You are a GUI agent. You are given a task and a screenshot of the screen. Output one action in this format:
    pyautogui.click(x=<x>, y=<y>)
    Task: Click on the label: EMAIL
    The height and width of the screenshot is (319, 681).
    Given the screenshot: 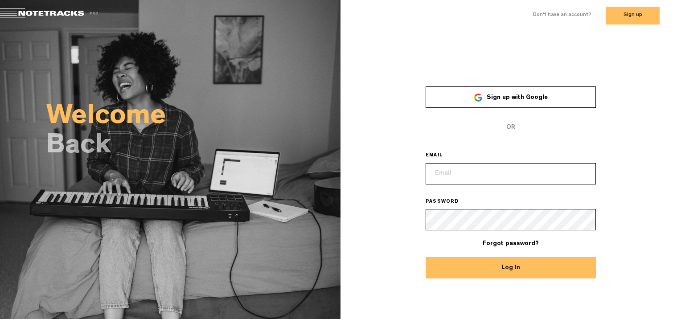 What is the action you would take?
    pyautogui.click(x=440, y=156)
    